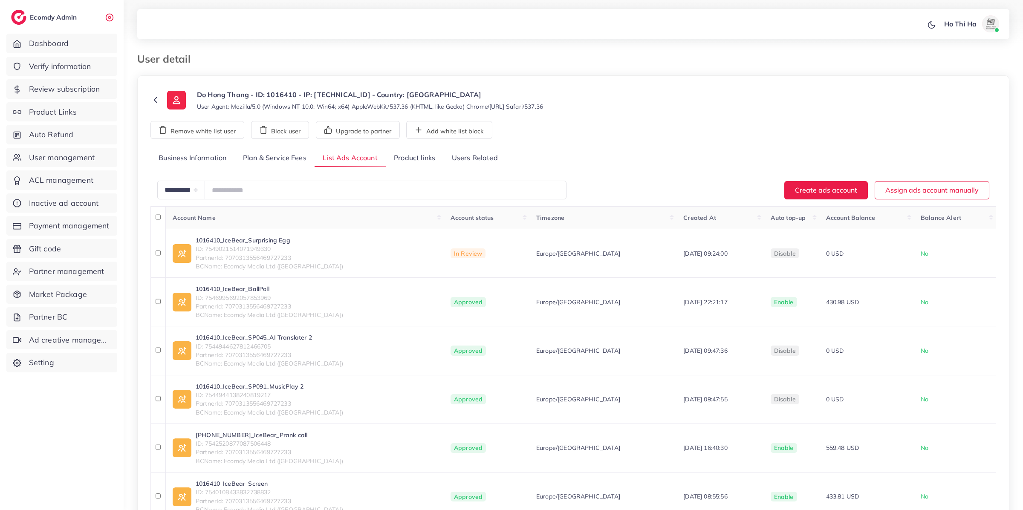 The height and width of the screenshot is (510, 1023). Describe the element at coordinates (54, 17) in the screenshot. I see `h2: Ecomdy Admin` at that location.